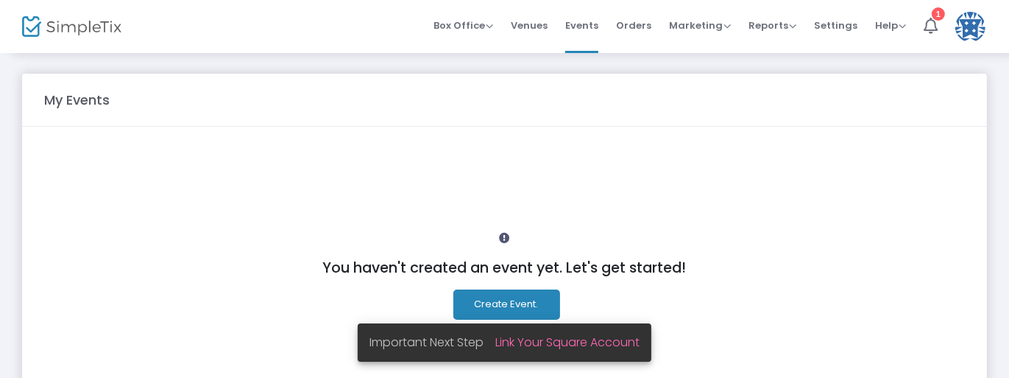 The width and height of the screenshot is (1009, 378). I want to click on span: Settings, so click(835, 25).